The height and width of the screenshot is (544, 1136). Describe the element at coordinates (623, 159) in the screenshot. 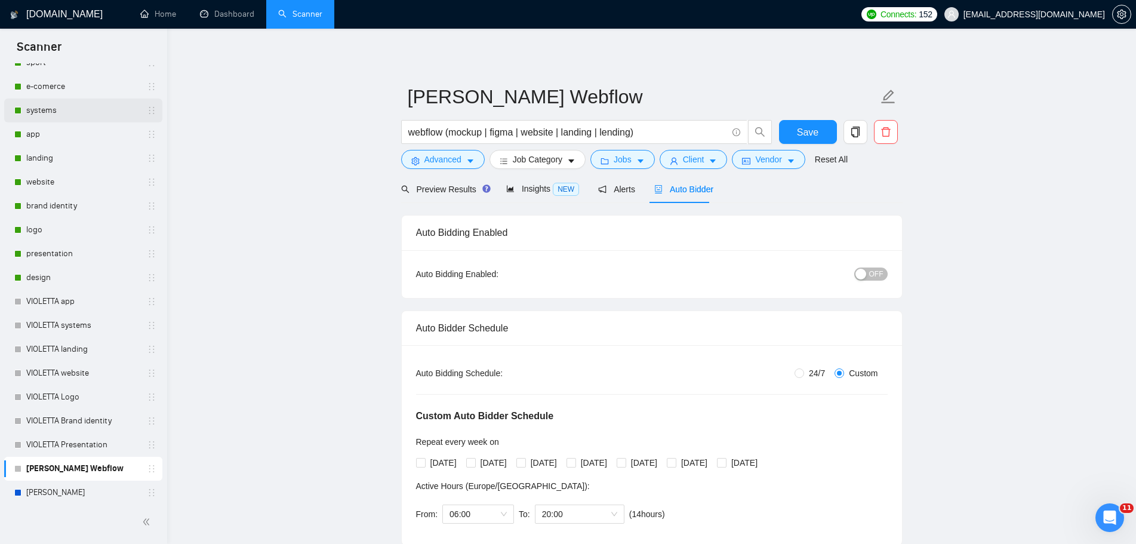

I see `button: folderJobscaret-down` at that location.